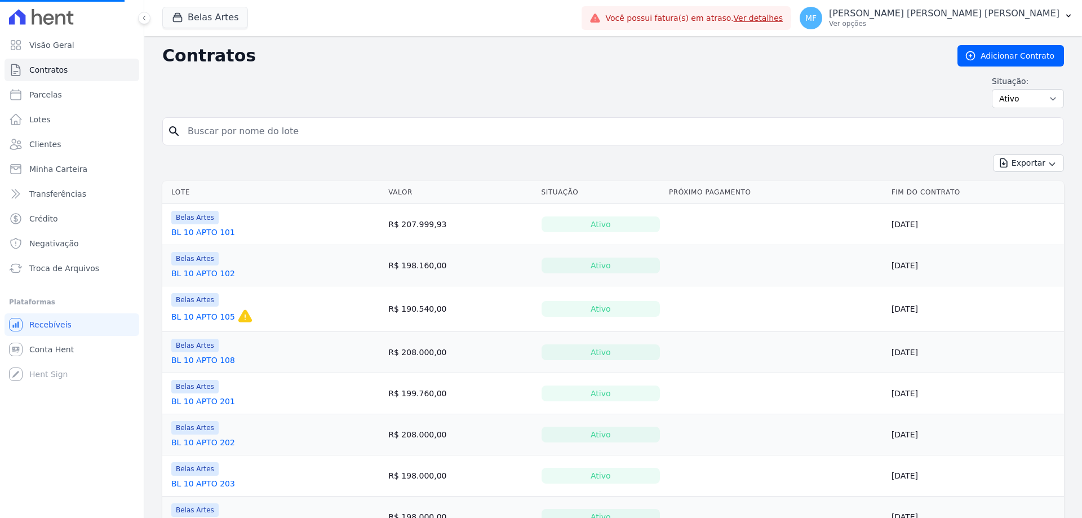 The image size is (1082, 518). I want to click on i: search, so click(174, 131).